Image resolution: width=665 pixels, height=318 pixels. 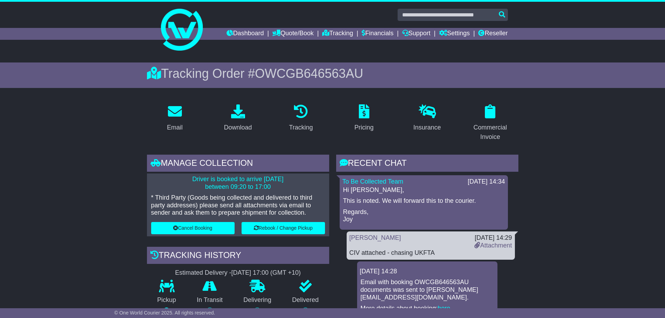 What do you see at coordinates (378, 34) in the screenshot?
I see `a: Financials` at bounding box center [378, 34].